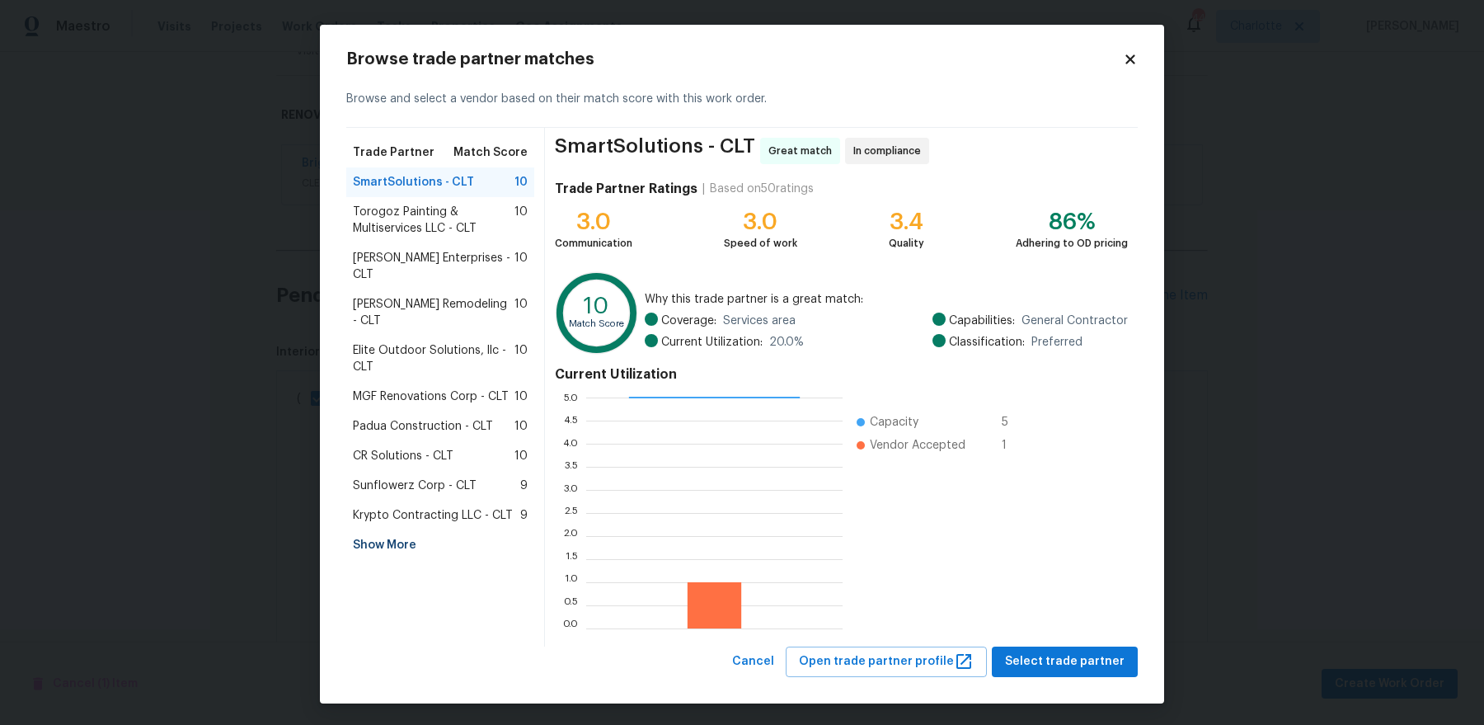 The height and width of the screenshot is (725, 1484). What do you see at coordinates (594, 243) in the screenshot?
I see `div: Communication` at bounding box center [594, 243].